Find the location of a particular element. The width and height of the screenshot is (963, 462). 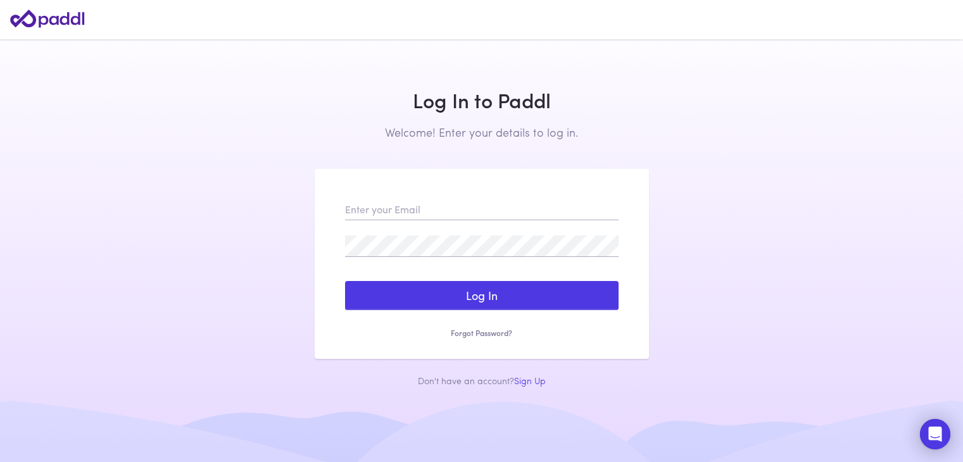

button: Log In is located at coordinates (482, 296).